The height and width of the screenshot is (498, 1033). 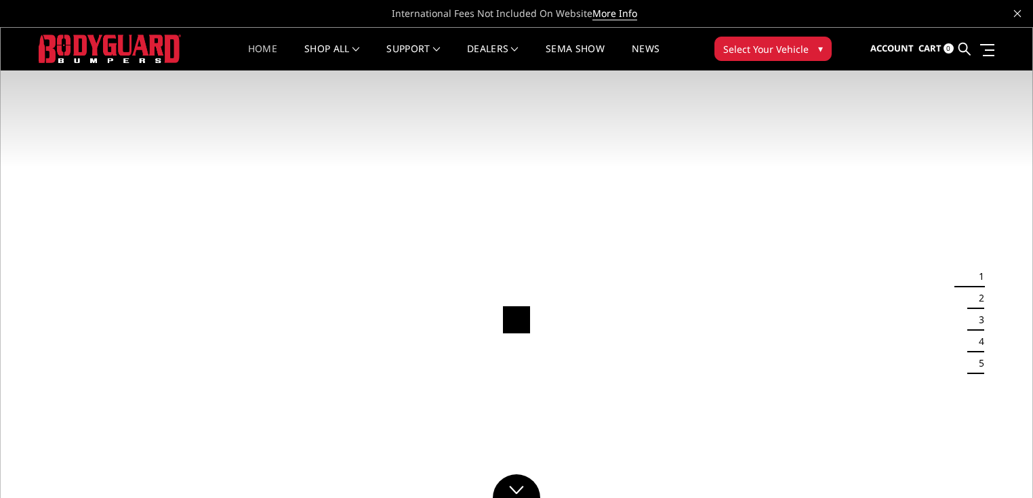 I want to click on a: Home, so click(x=262, y=57).